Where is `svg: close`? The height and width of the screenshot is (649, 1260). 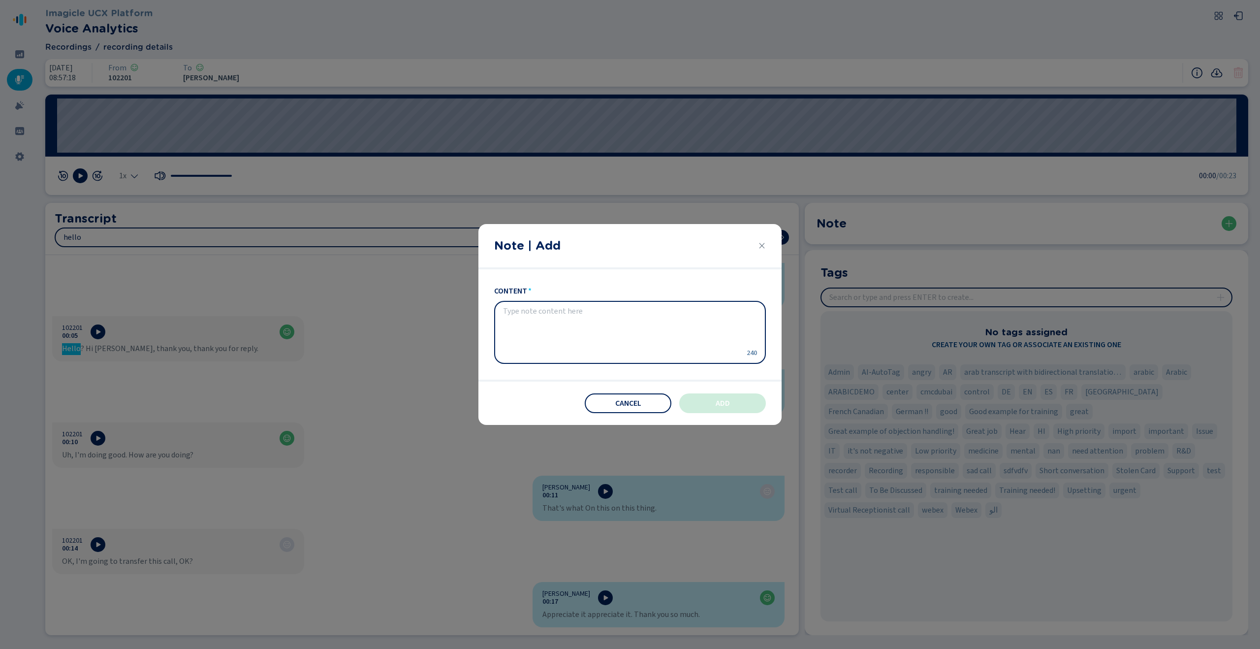 svg: close is located at coordinates (762, 246).